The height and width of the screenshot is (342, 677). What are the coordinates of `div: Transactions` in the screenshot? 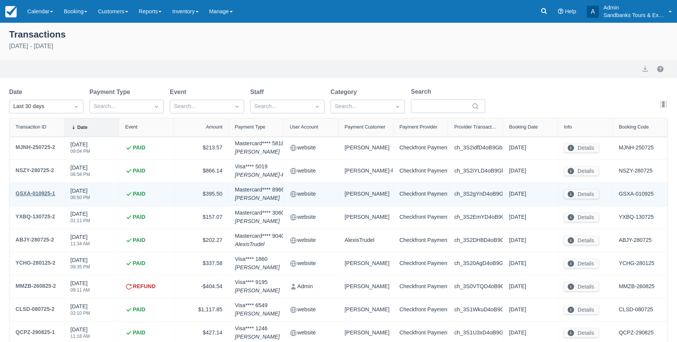 It's located at (339, 34).